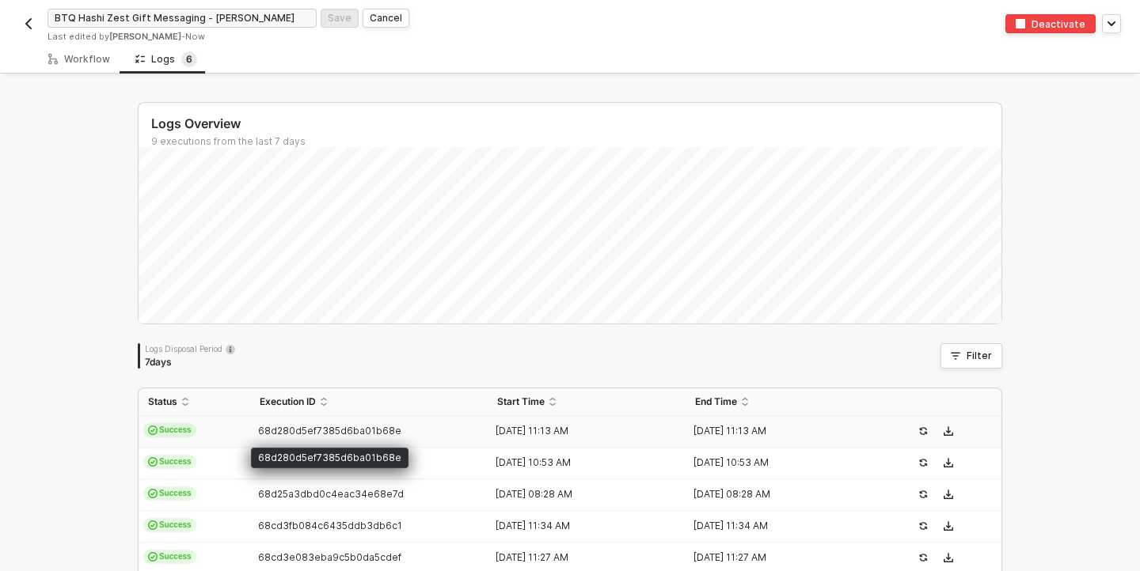  Describe the element at coordinates (189, 59) in the screenshot. I see `span: 6` at that location.